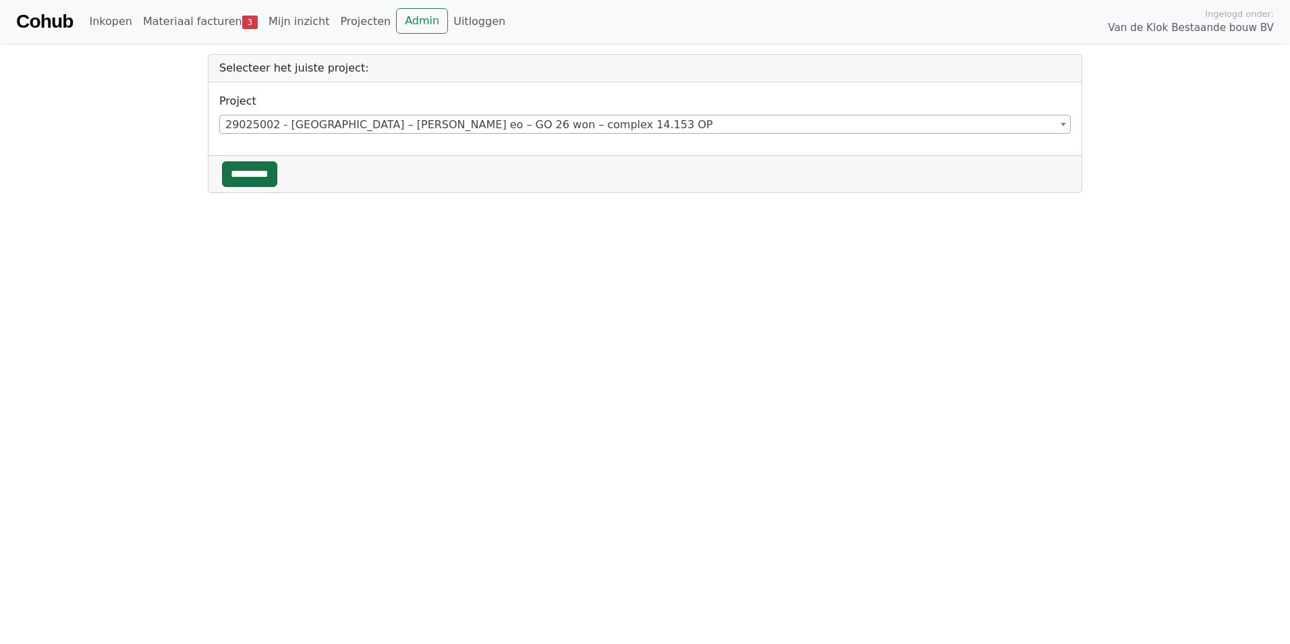 This screenshot has height=644, width=1290. What do you see at coordinates (299, 22) in the screenshot?
I see `a: Mijn inzicht` at bounding box center [299, 22].